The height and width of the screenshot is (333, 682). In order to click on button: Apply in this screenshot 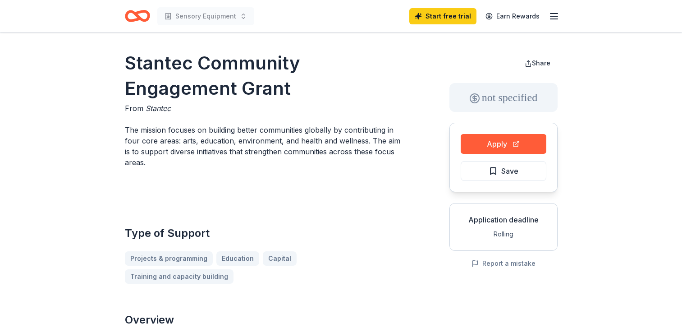, I will do `click(503, 144)`.